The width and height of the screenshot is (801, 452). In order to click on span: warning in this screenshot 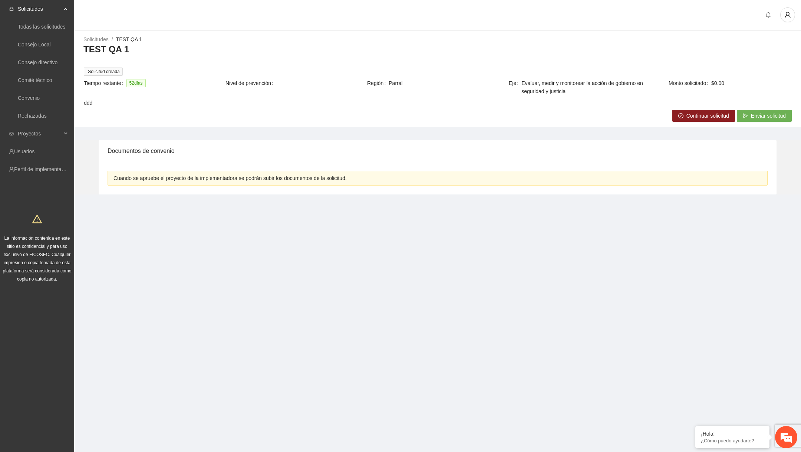, I will do `click(37, 219)`.